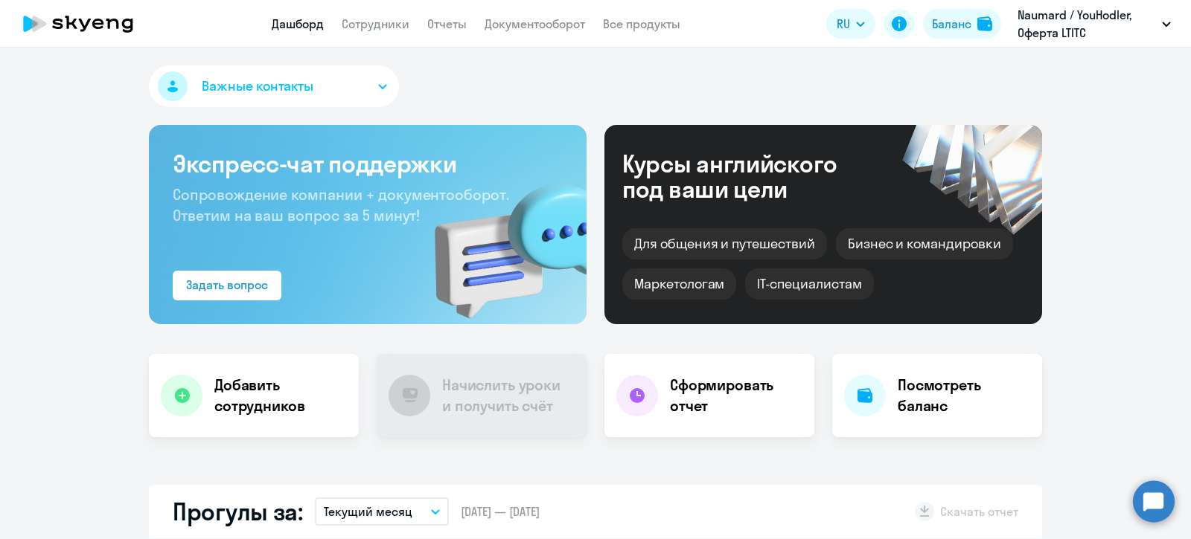  I want to click on p: Naumard / YouHodler, Оферта LTITC, so click(1086, 24).